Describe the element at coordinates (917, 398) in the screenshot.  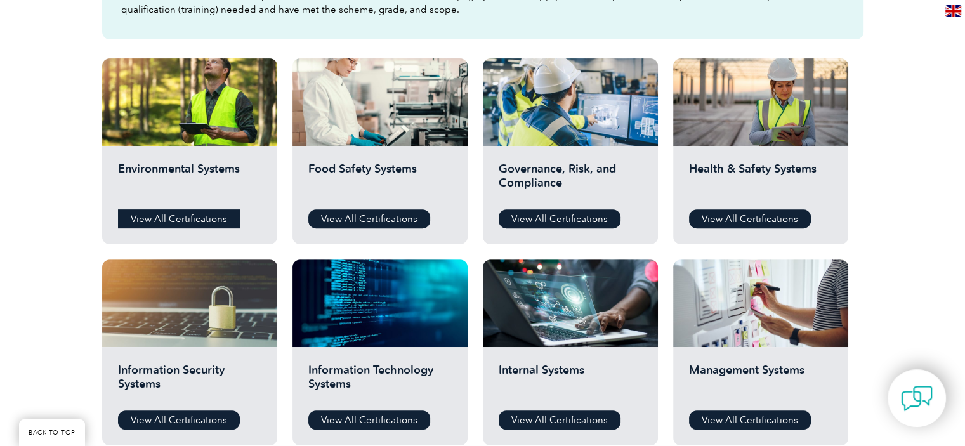
I see `img: contact-chat.png` at that location.